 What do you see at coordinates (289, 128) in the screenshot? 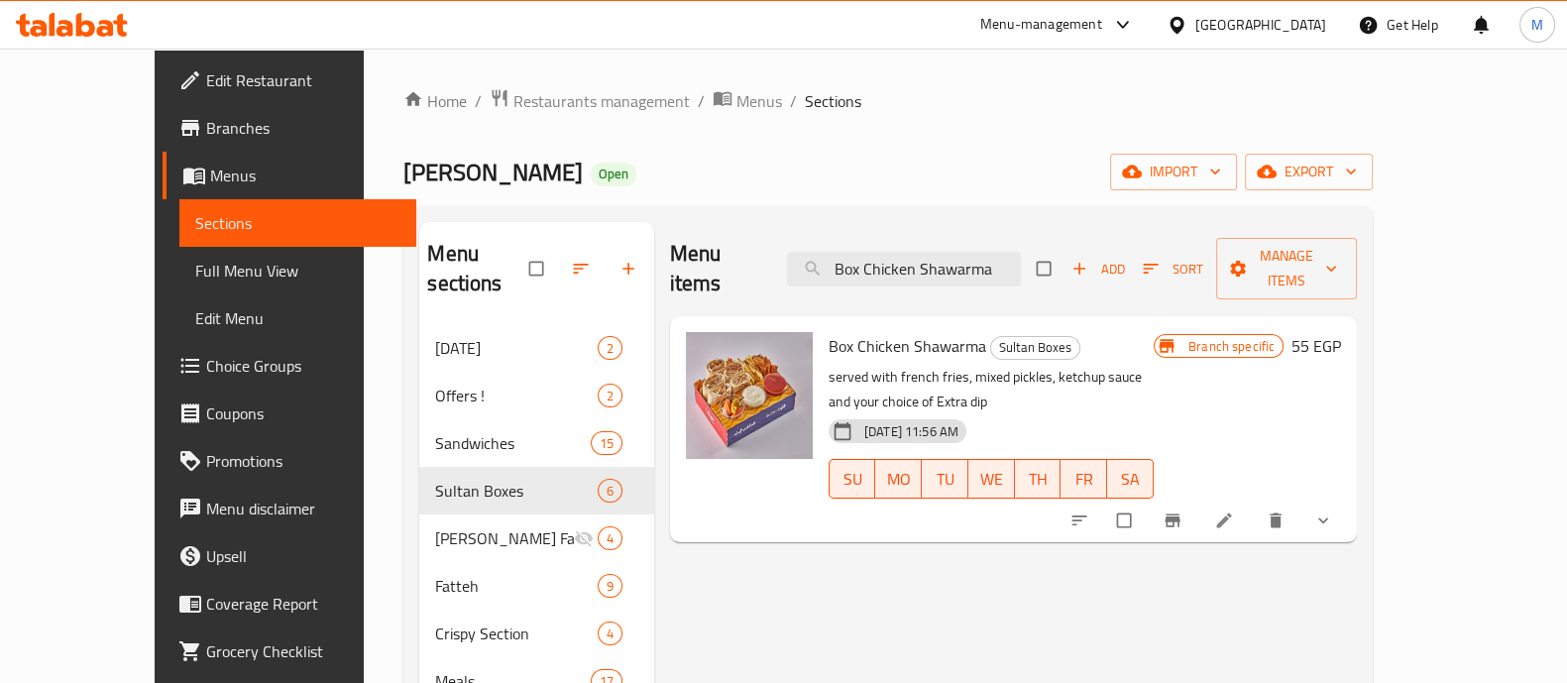
I see `a: Branches` at bounding box center [289, 128].